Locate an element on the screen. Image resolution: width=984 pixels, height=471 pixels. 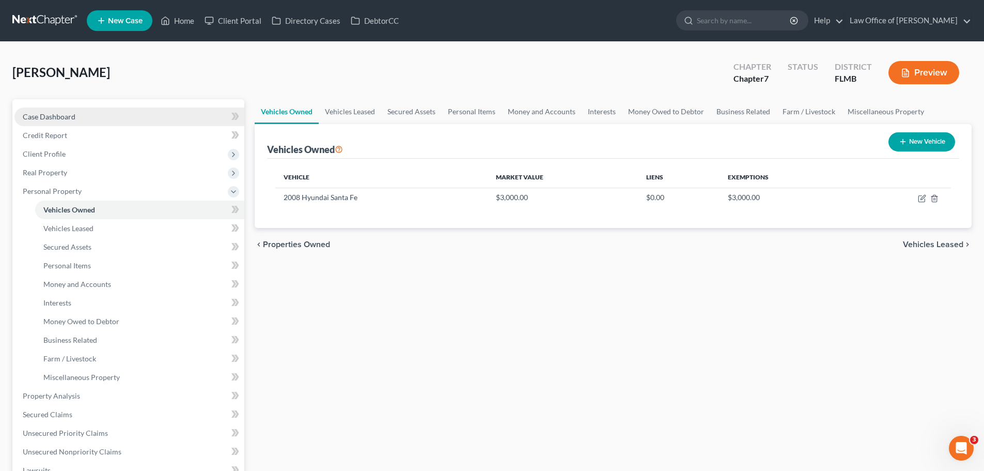
a: Property Analysis is located at coordinates (129, 396).